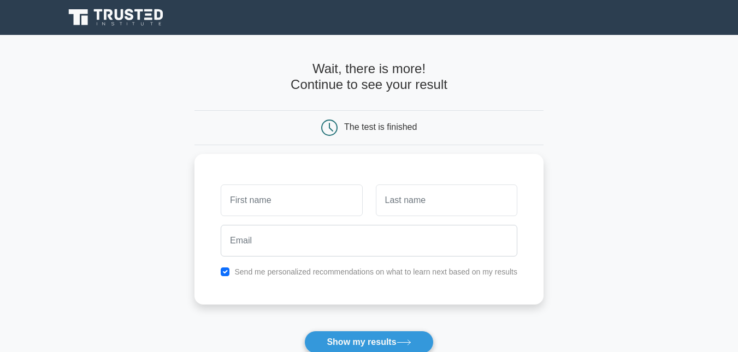 The width and height of the screenshot is (738, 352). I want to click on input: Email, so click(369, 241).